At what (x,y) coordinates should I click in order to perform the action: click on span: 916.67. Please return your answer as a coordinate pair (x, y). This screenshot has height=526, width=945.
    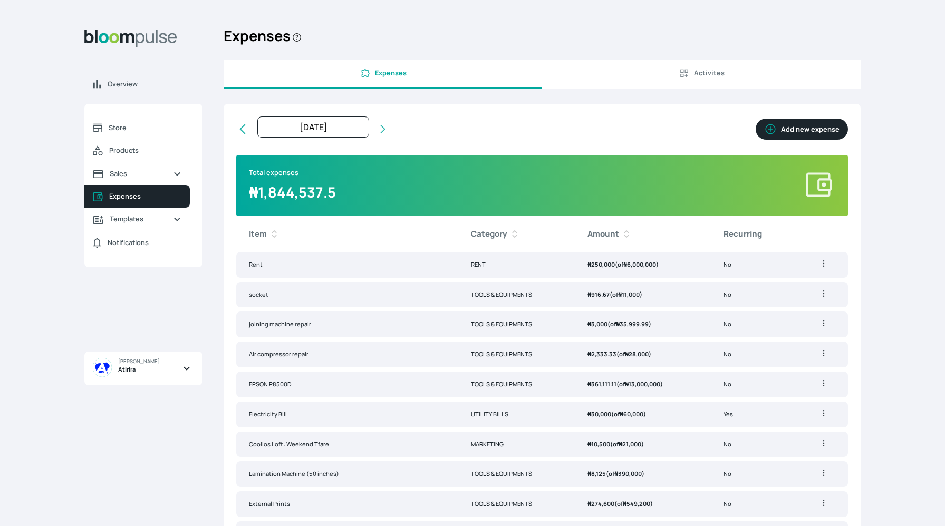
    Looking at the image, I should click on (599, 294).